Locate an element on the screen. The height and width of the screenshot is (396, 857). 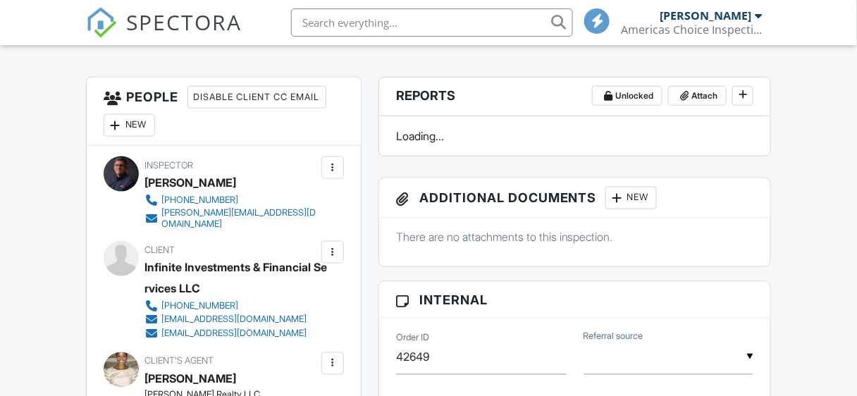
label: Order ID is located at coordinates (412, 338).